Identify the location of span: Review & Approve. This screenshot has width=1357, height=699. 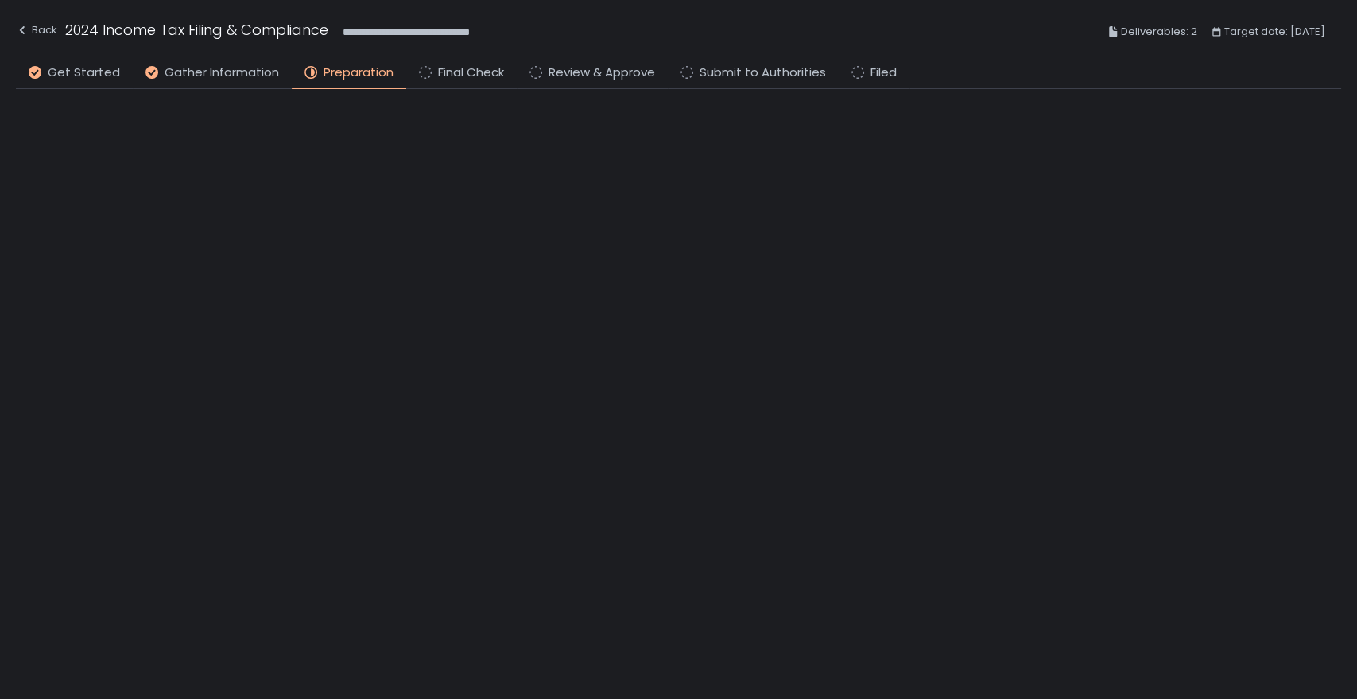
(602, 72).